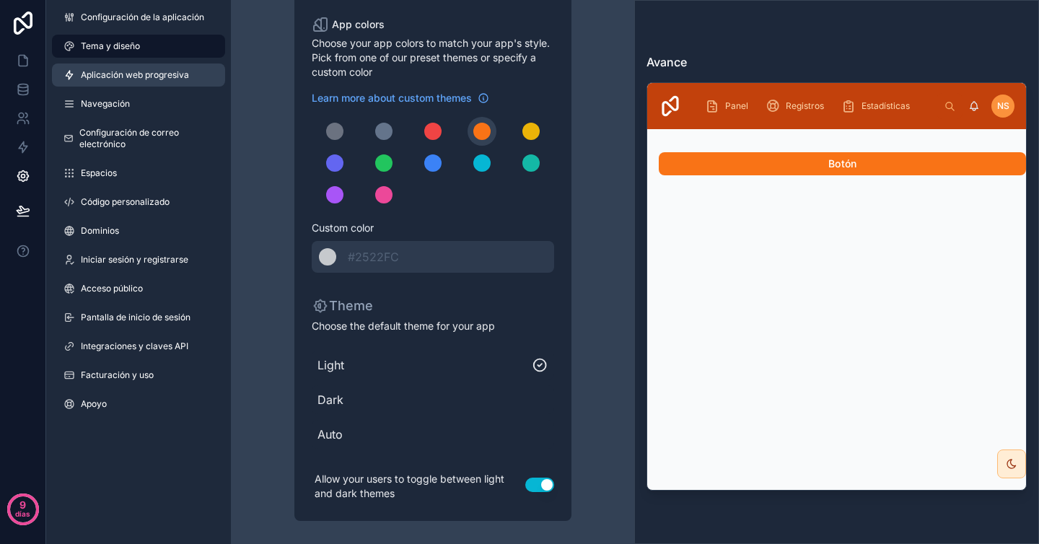 This screenshot has height=544, width=1039. What do you see at coordinates (842, 164) in the screenshot?
I see `button: Botón` at bounding box center [842, 164].